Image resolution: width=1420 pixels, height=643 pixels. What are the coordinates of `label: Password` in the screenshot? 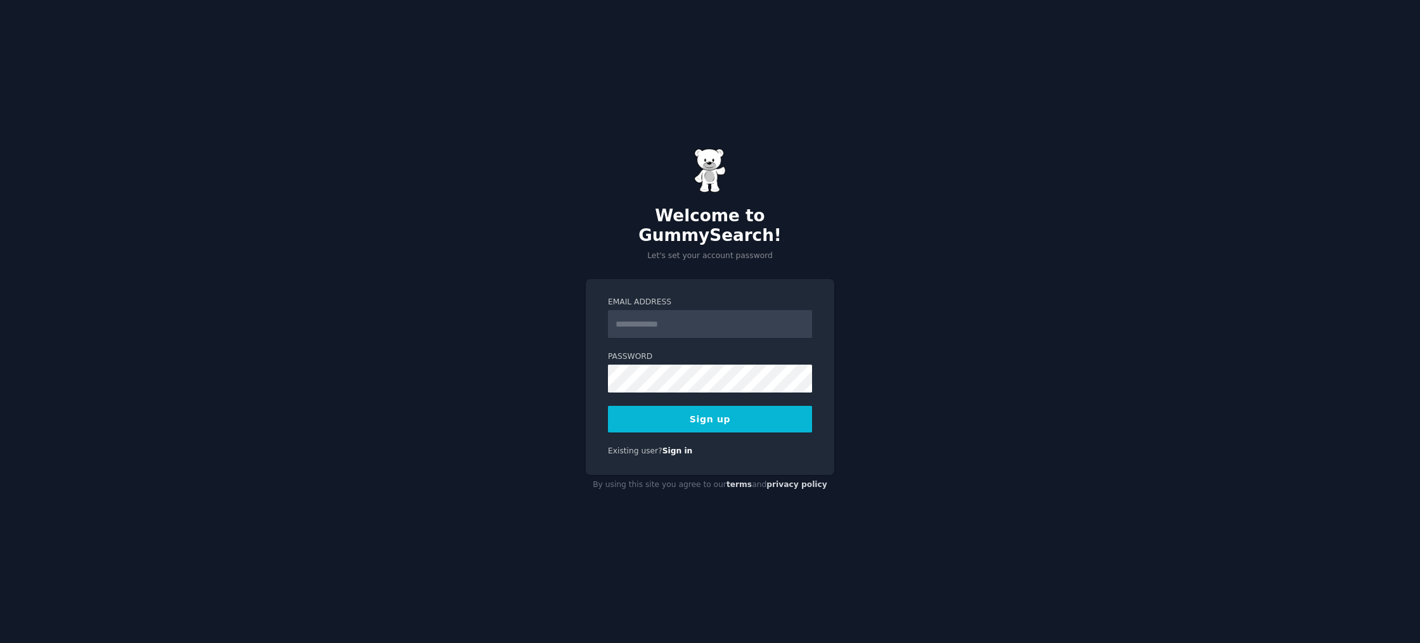 It's located at (710, 357).